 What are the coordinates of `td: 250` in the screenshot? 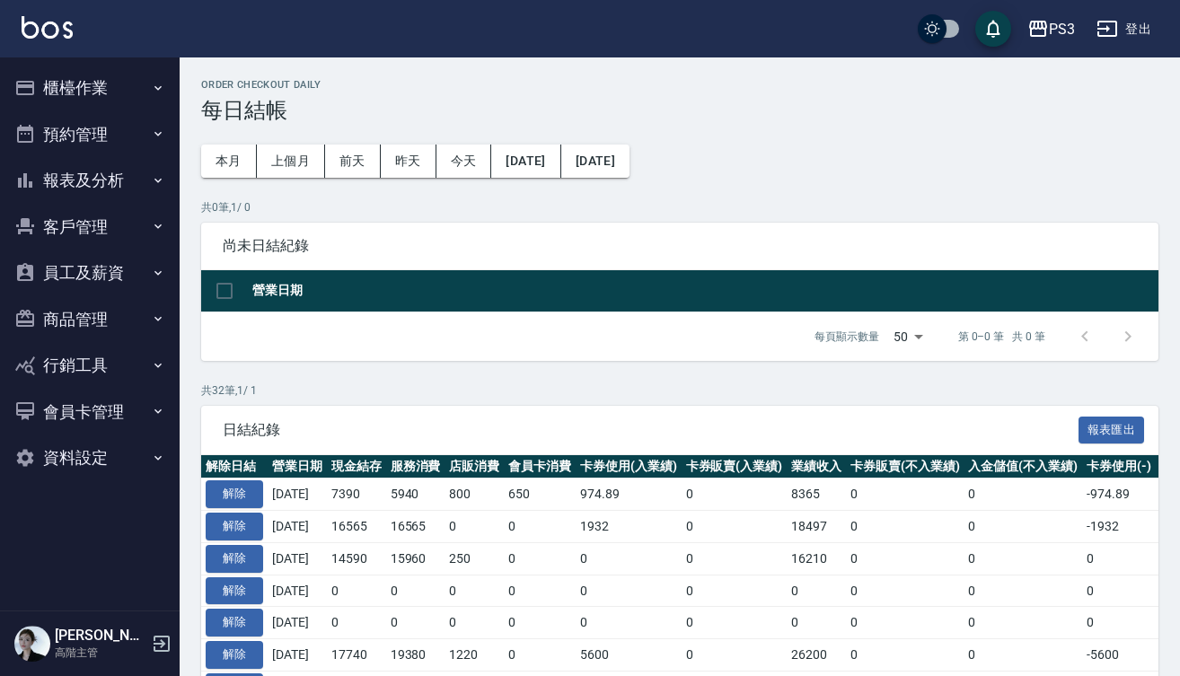 It's located at (474, 559).